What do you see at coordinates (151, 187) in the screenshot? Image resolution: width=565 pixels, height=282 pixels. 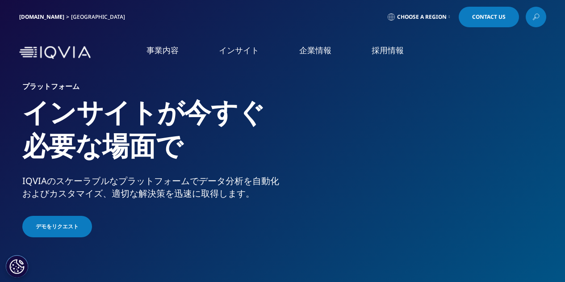 I see `div: IQVIAのスケーラブルなプラットフォームでデータ分析を自動化およびカスタマイズ、適切な解決策を迅速に取得します。` at bounding box center [151, 187].